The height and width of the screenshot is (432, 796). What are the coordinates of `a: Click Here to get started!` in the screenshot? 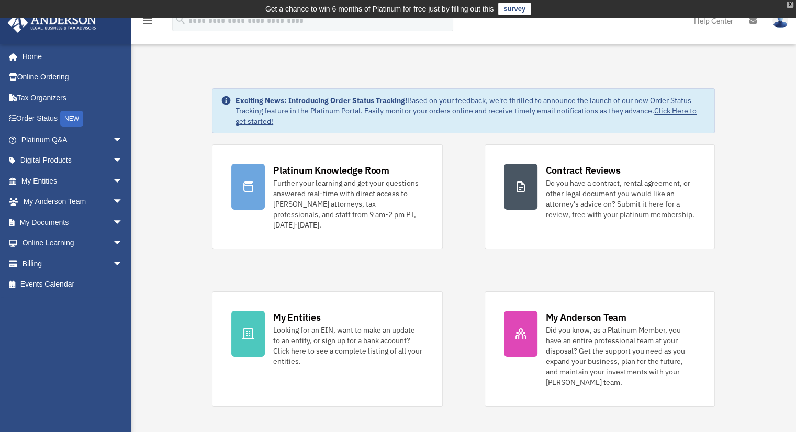 It's located at (466, 116).